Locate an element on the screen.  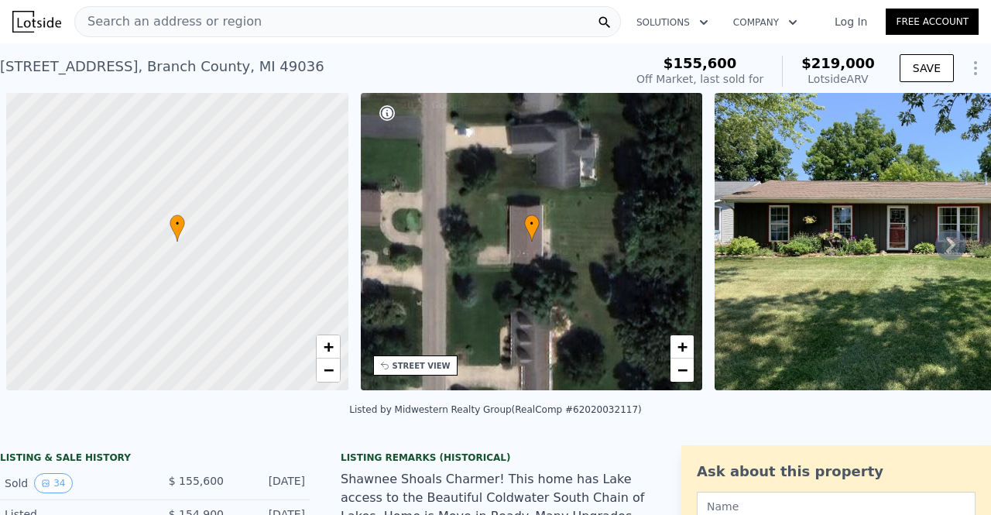
div: Sold is located at coordinates (74, 483).